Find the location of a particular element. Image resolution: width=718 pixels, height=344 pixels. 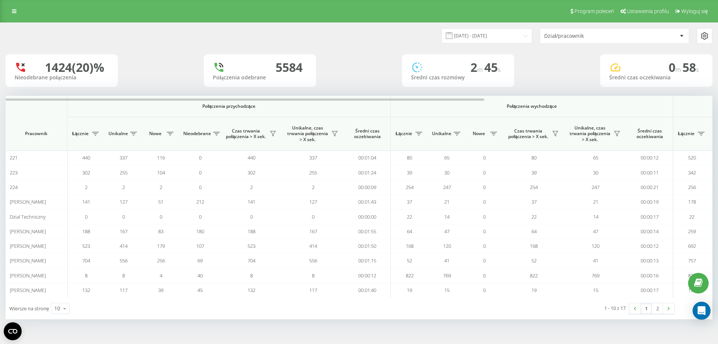

span: 41 is located at coordinates (447, 260).